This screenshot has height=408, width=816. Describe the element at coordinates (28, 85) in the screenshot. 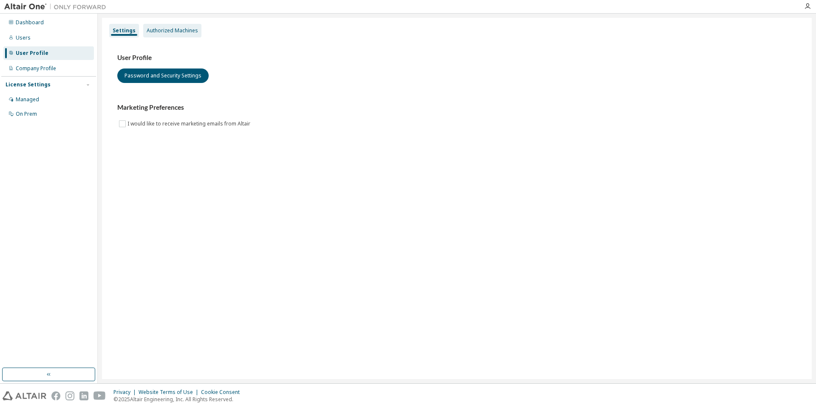

I see `div: License Settings` at that location.